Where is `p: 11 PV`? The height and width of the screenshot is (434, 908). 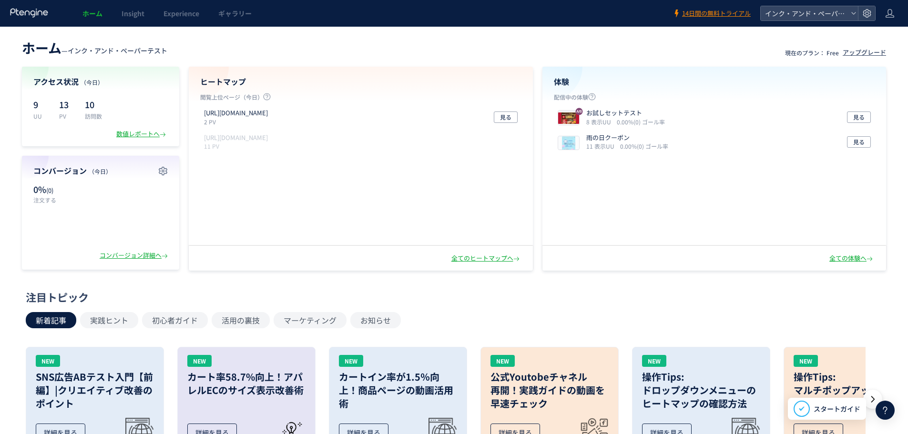 p: 11 PV is located at coordinates (238, 146).